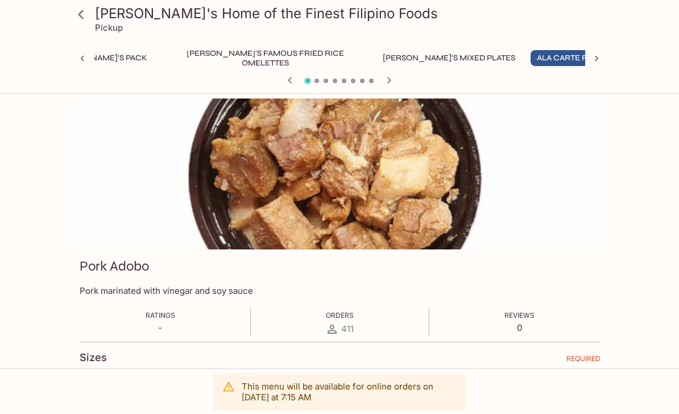 The height and width of the screenshot is (414, 679). What do you see at coordinates (340, 315) in the screenshot?
I see `span: Orders` at bounding box center [340, 315].